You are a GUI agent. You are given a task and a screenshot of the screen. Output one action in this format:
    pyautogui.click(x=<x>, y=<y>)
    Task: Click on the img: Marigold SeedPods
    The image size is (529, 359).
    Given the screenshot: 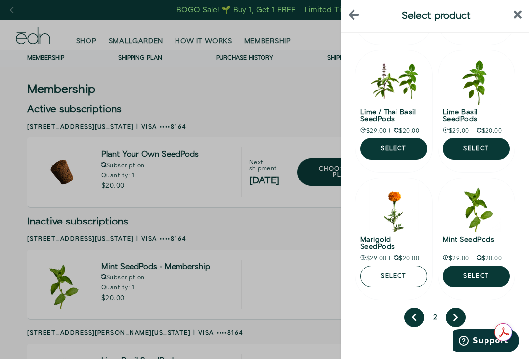 What is the action you would take?
    pyautogui.click(x=394, y=208)
    